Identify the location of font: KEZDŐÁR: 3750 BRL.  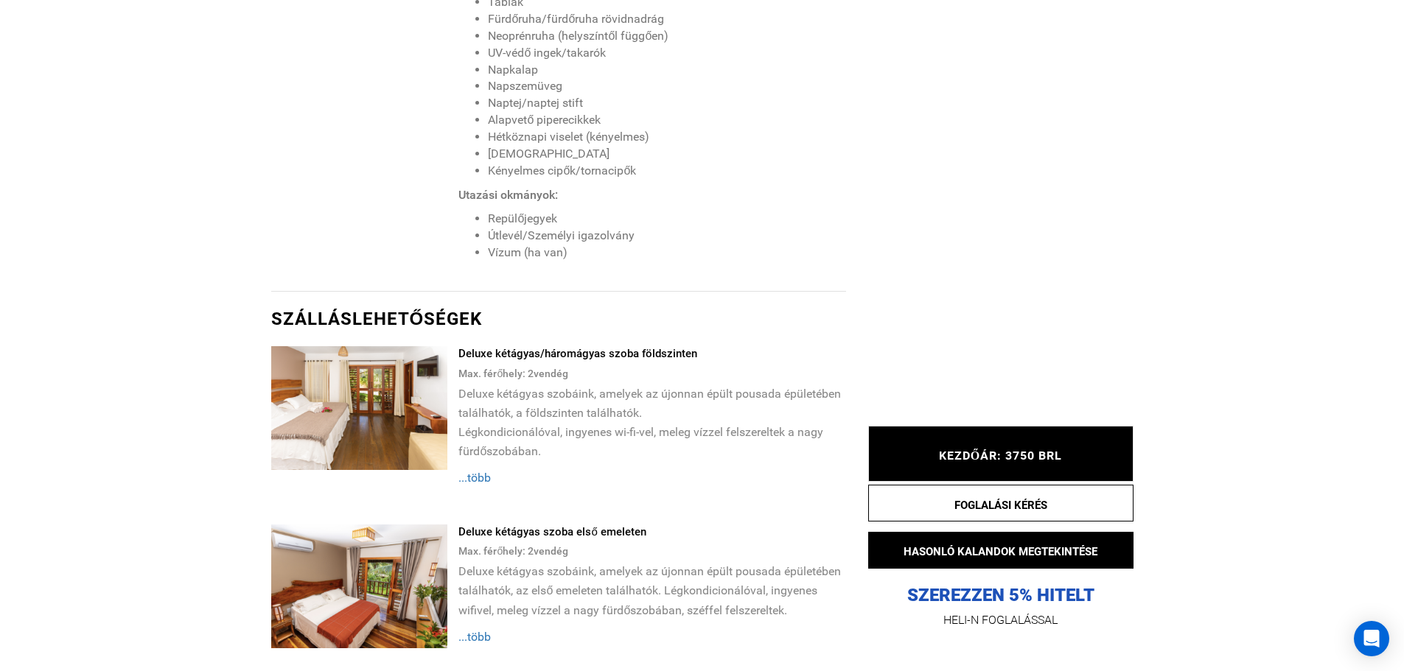
(1000, 455).